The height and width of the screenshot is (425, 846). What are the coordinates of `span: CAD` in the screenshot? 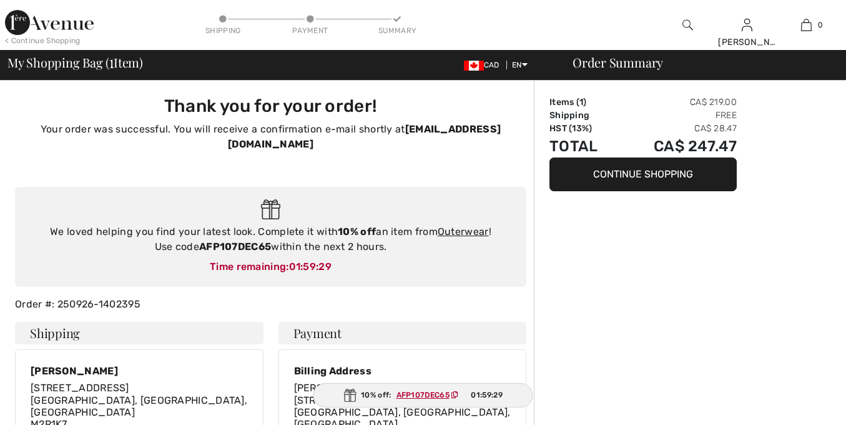 It's located at (484, 65).